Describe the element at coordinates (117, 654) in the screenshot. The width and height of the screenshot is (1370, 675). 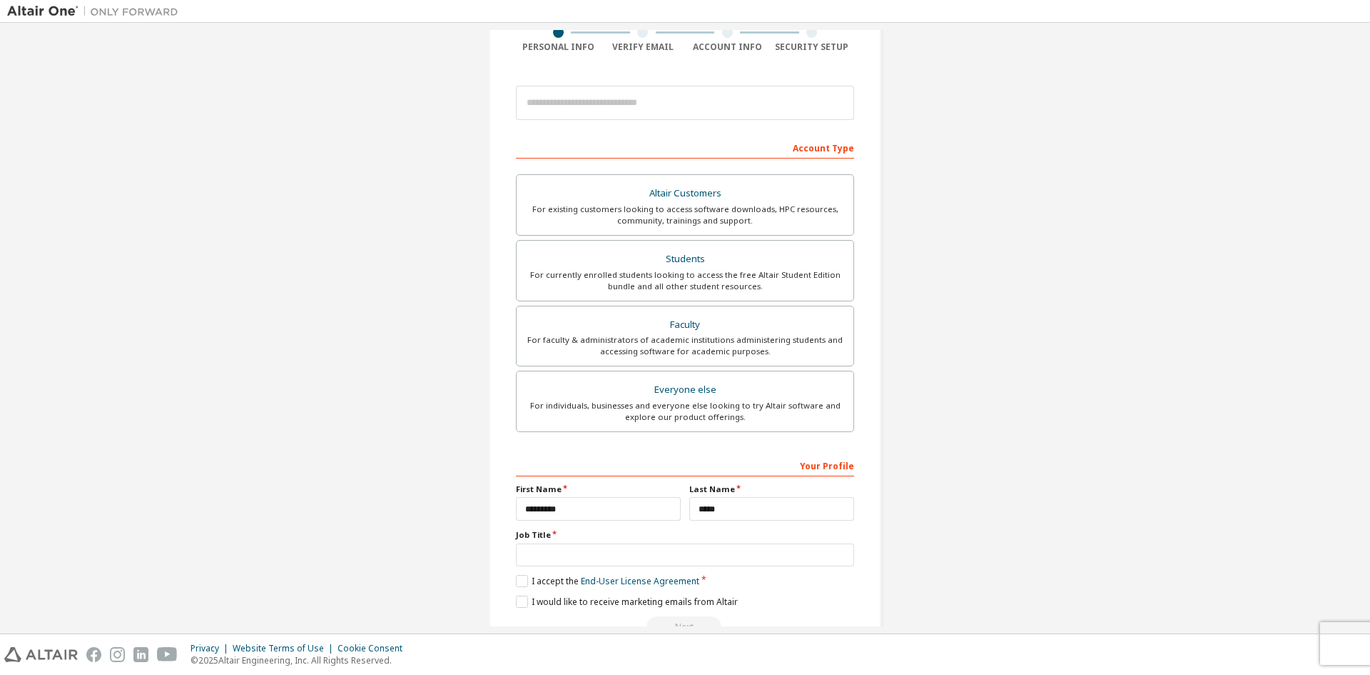
I see `img: instagram.svg` at that location.